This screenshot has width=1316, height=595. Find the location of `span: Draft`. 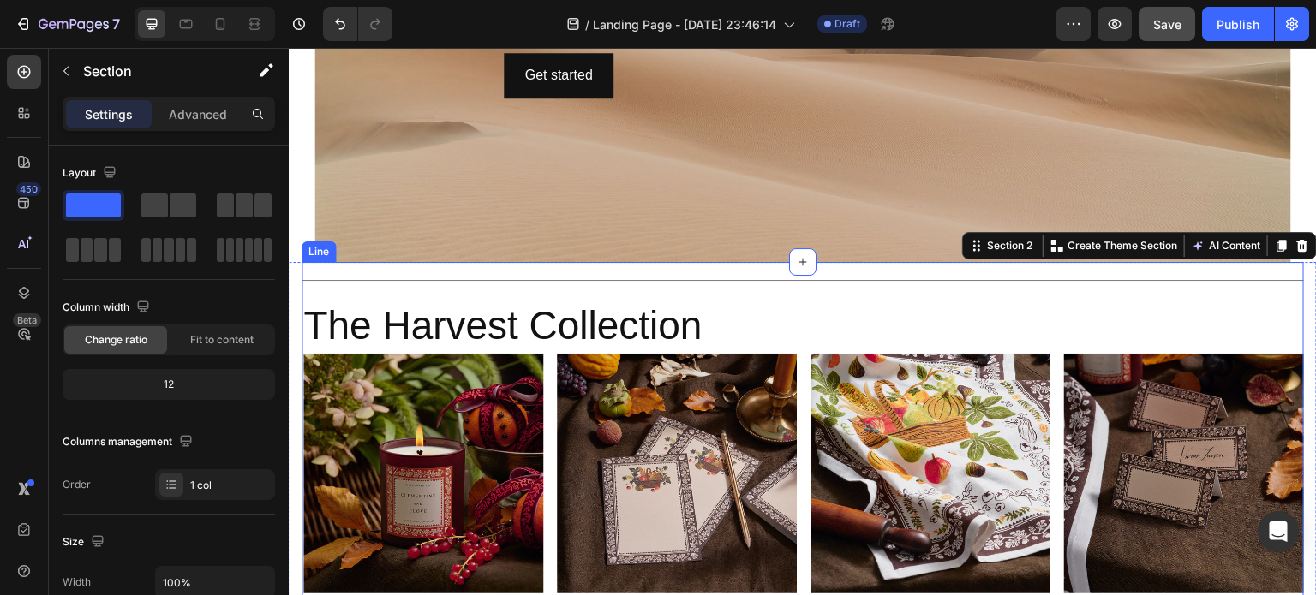

span: Draft is located at coordinates (847, 24).